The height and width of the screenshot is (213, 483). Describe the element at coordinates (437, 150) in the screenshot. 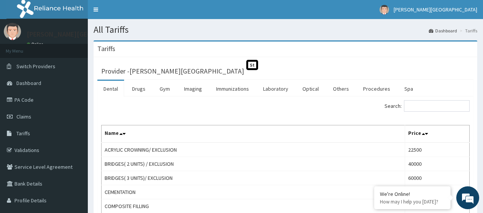

I see `td: 22500` at that location.